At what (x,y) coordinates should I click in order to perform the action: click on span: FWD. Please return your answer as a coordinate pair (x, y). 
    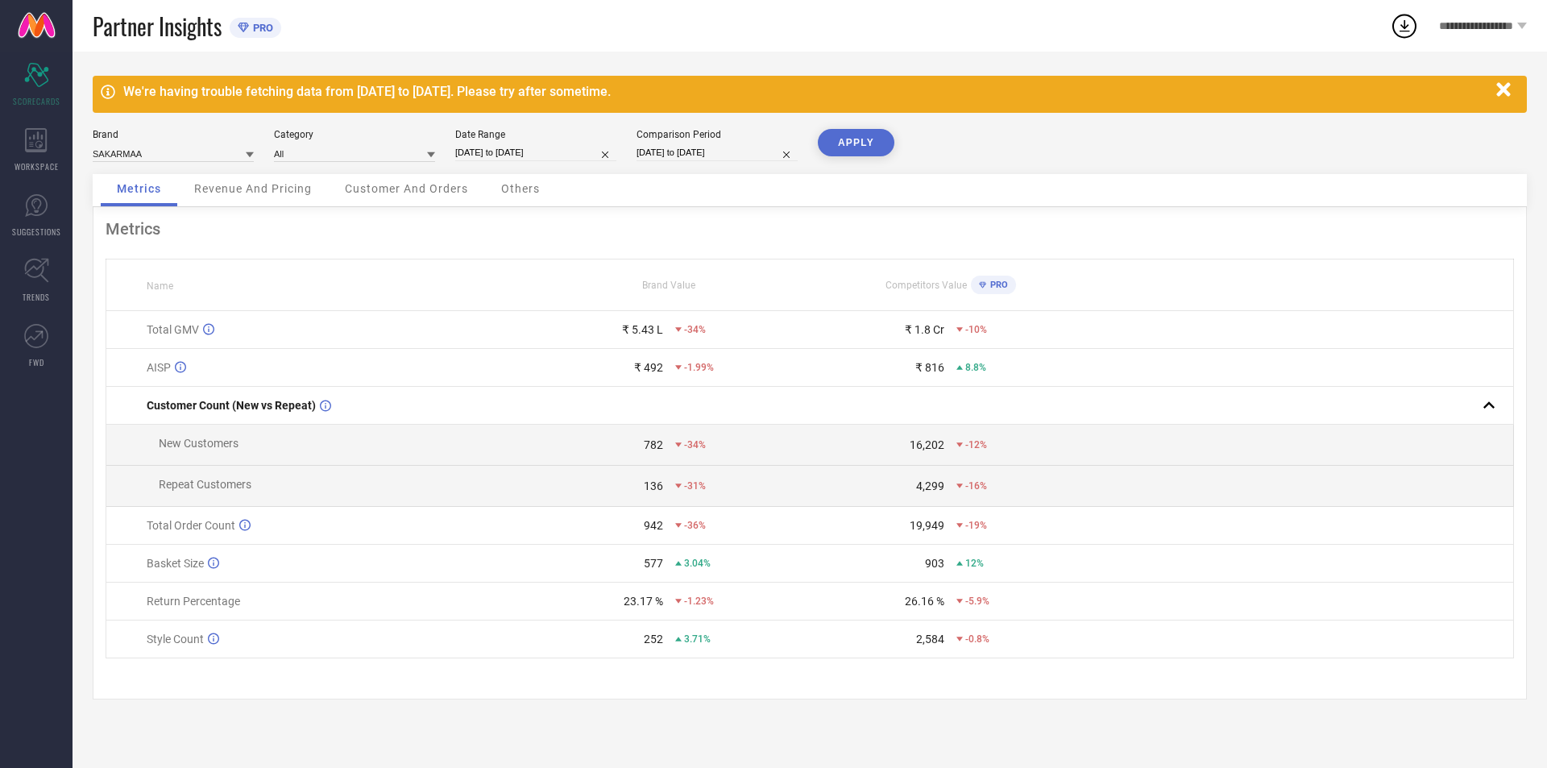
    Looking at the image, I should click on (36, 362).